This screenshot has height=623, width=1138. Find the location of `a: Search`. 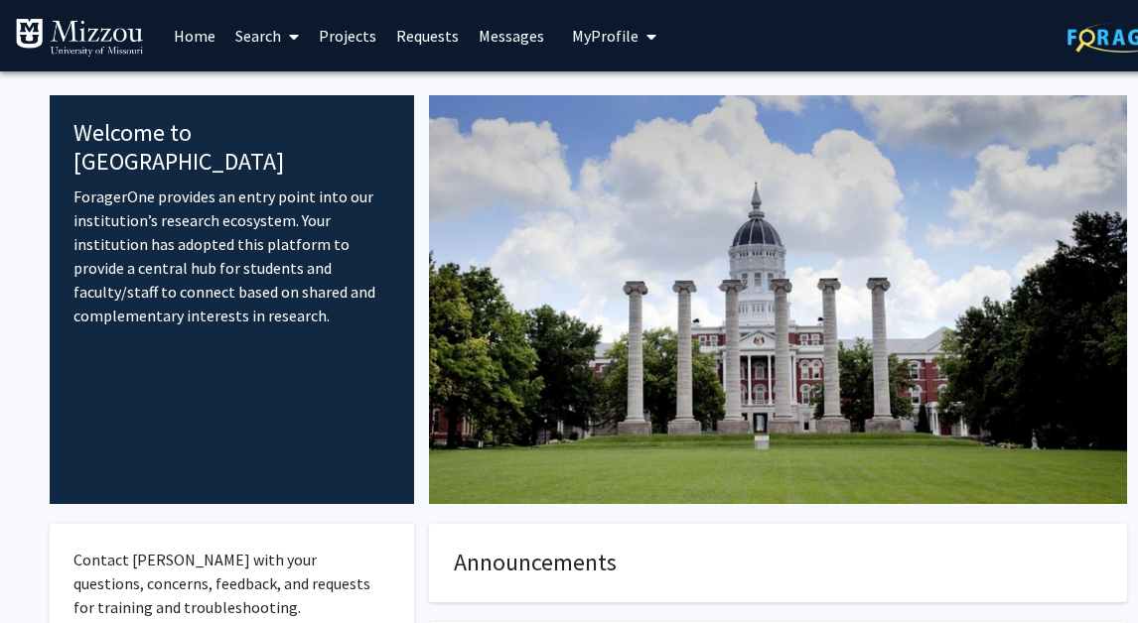

a: Search is located at coordinates (267, 36).